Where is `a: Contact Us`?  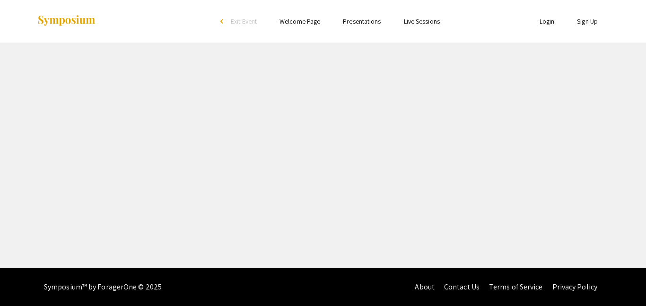 a: Contact Us is located at coordinates (461, 286).